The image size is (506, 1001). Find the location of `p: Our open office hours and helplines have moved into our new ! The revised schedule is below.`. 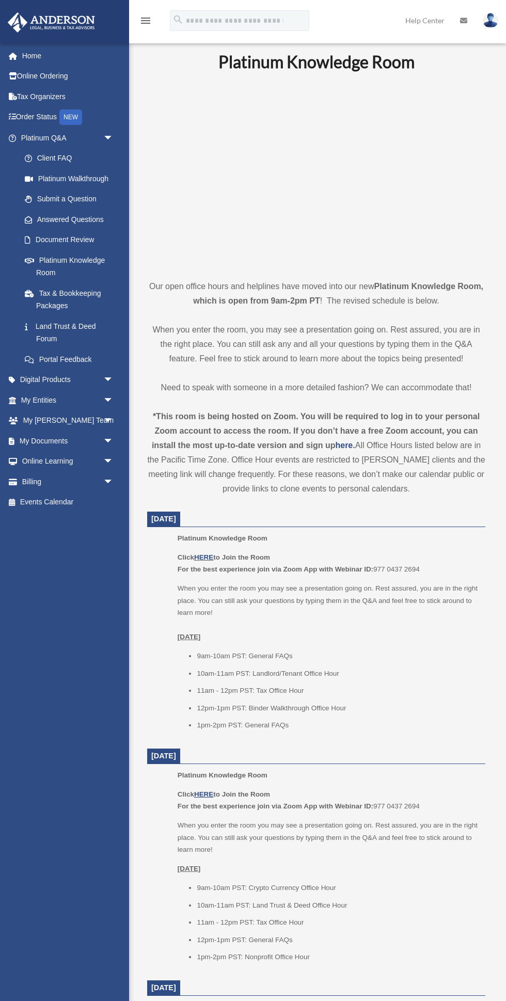

p: Our open office hours and helplines have moved into our new ! The revised schedule is below. is located at coordinates (316, 294).